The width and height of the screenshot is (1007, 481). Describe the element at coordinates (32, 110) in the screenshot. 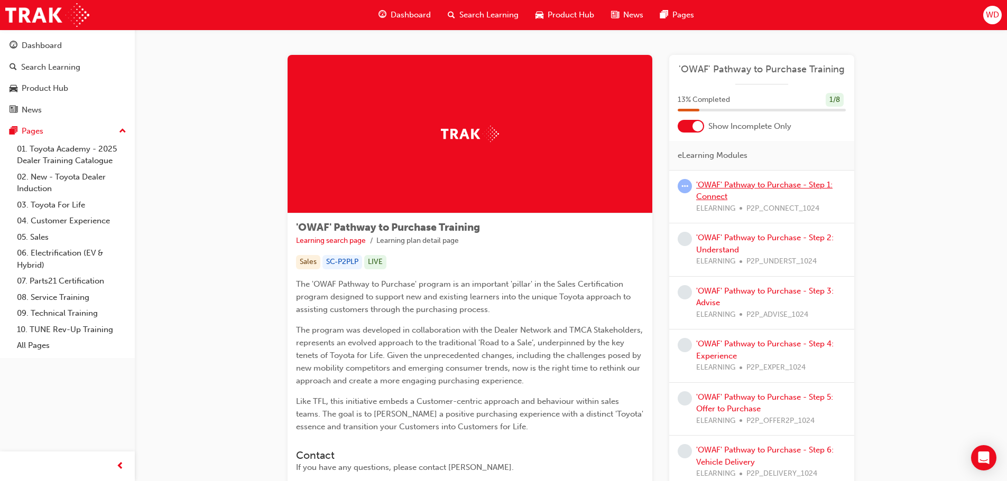

I see `div: News` at that location.